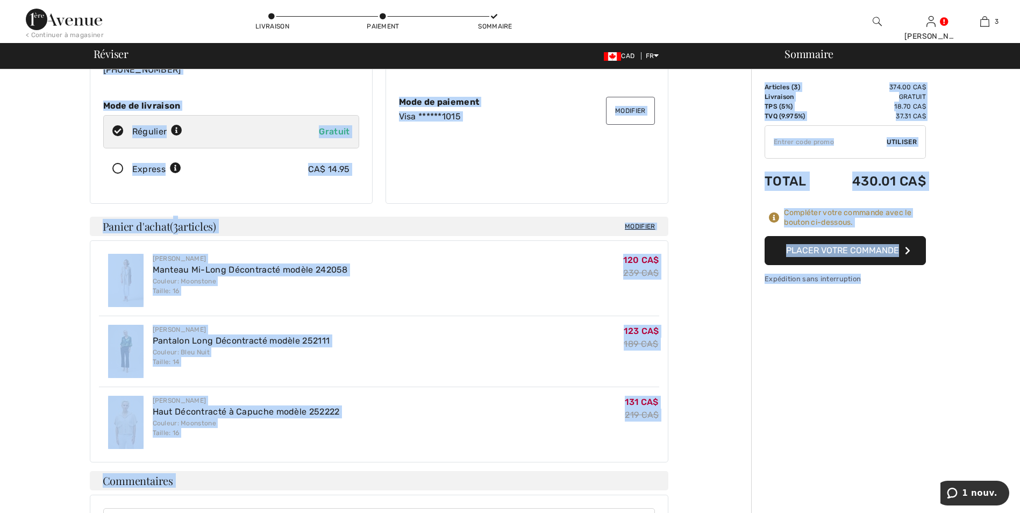 The image size is (1020, 513). What do you see at coordinates (111, 54) in the screenshot?
I see `span: Réviser` at bounding box center [111, 54].